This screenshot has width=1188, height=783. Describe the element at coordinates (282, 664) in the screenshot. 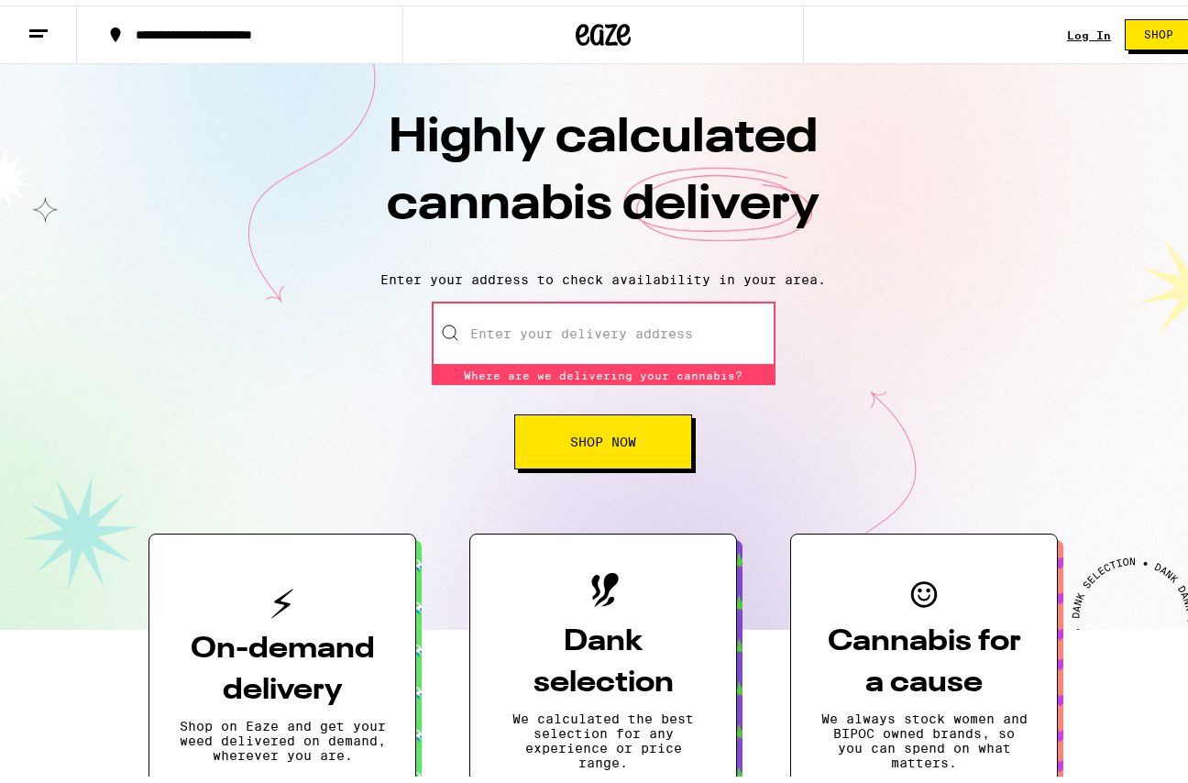

I see `h3: On-demand delivery` at that location.